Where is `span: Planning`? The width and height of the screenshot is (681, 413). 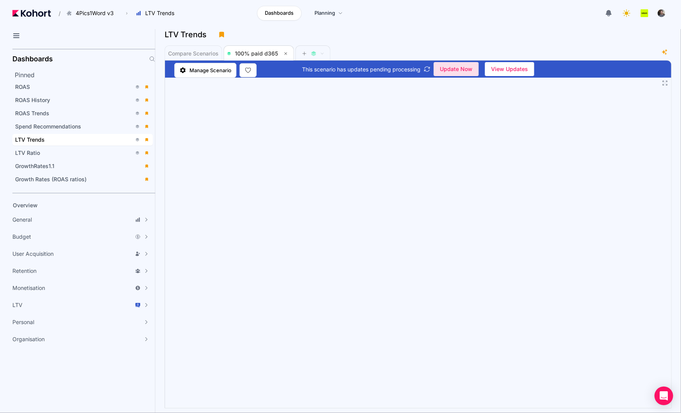
span: Planning is located at coordinates (325, 13).